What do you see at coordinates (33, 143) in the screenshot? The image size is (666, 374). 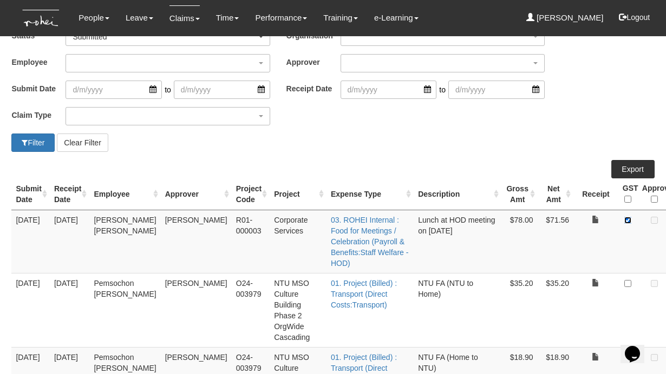 I see `button: Filter` at bounding box center [33, 143].